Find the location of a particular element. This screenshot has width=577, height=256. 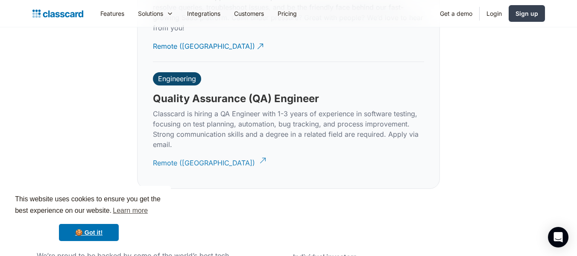

a: Sign up is located at coordinates (527, 13).